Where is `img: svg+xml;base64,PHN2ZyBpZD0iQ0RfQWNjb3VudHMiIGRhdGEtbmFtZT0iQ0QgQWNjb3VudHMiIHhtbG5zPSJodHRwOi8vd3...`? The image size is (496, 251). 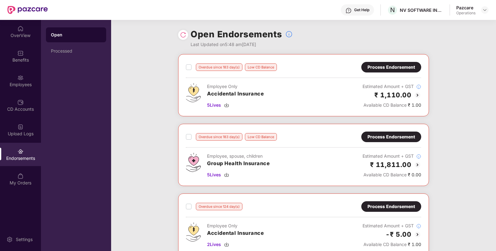 img: svg+xml;base64,PHN2ZyBpZD0iQ0RfQWNjb3VudHMiIGRhdGEtbmFtZT0iQ0QgQWNjb3VudHMiIHhtbG5zPSJodHRwOi8vd3... is located at coordinates (21, 102).